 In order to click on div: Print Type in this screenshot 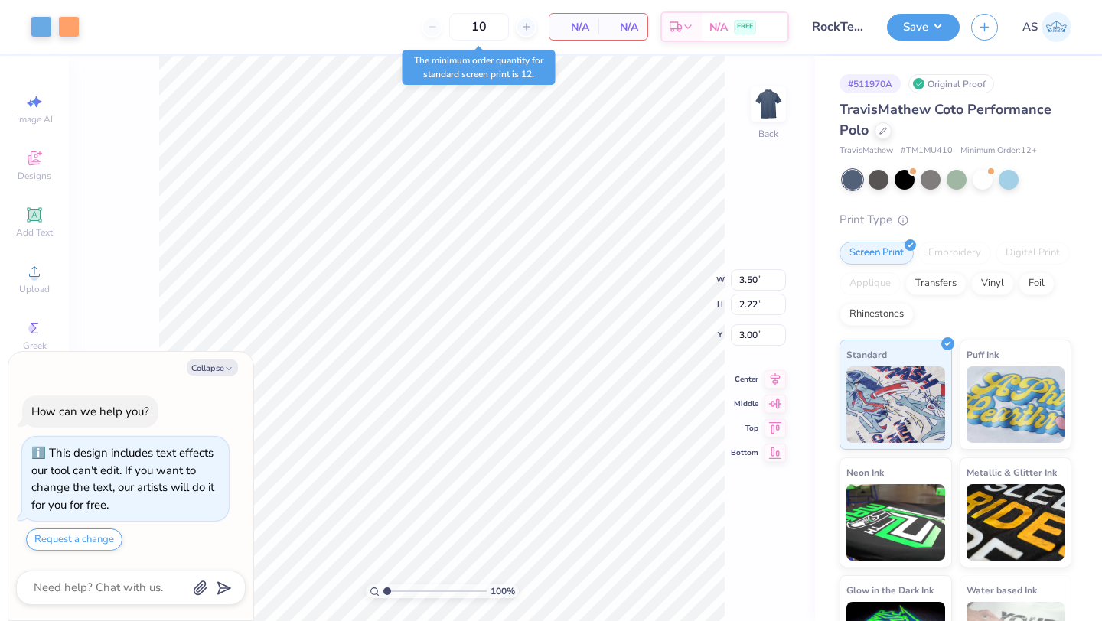, I will do `click(955, 220)`.